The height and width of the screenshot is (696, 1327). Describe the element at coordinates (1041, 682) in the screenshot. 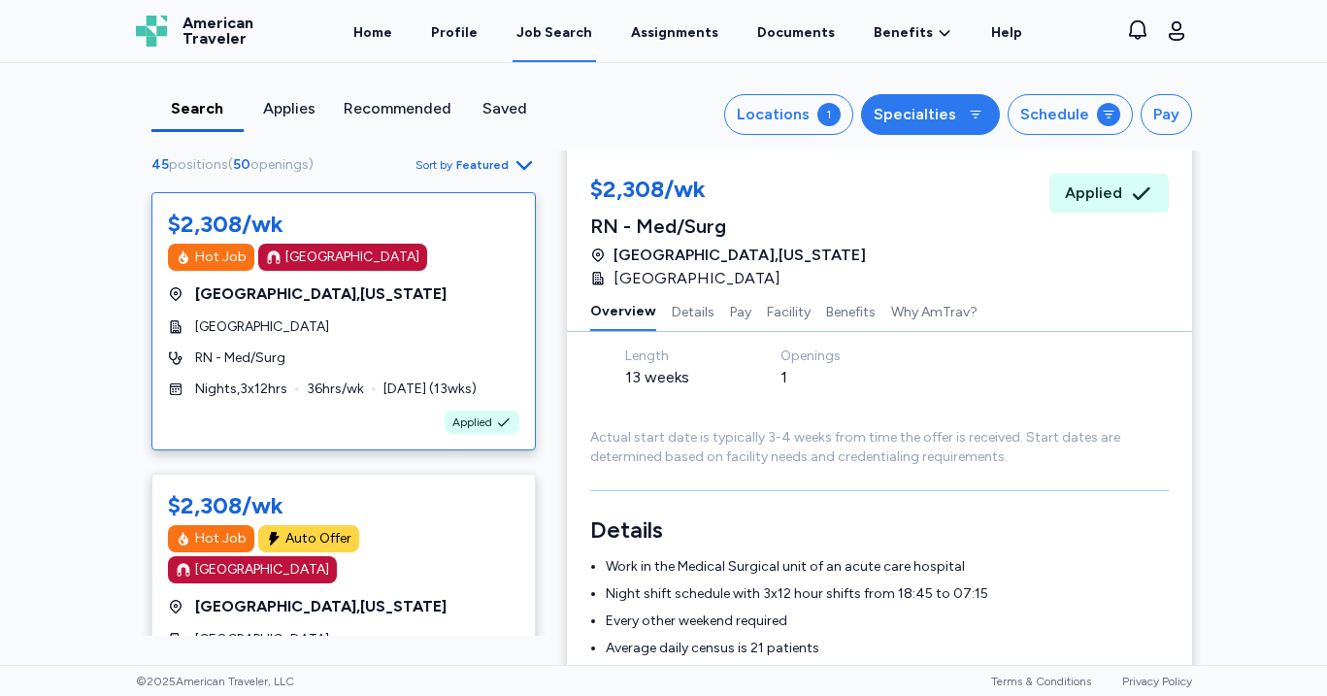

I see `a: Terms & Conditions` at that location.